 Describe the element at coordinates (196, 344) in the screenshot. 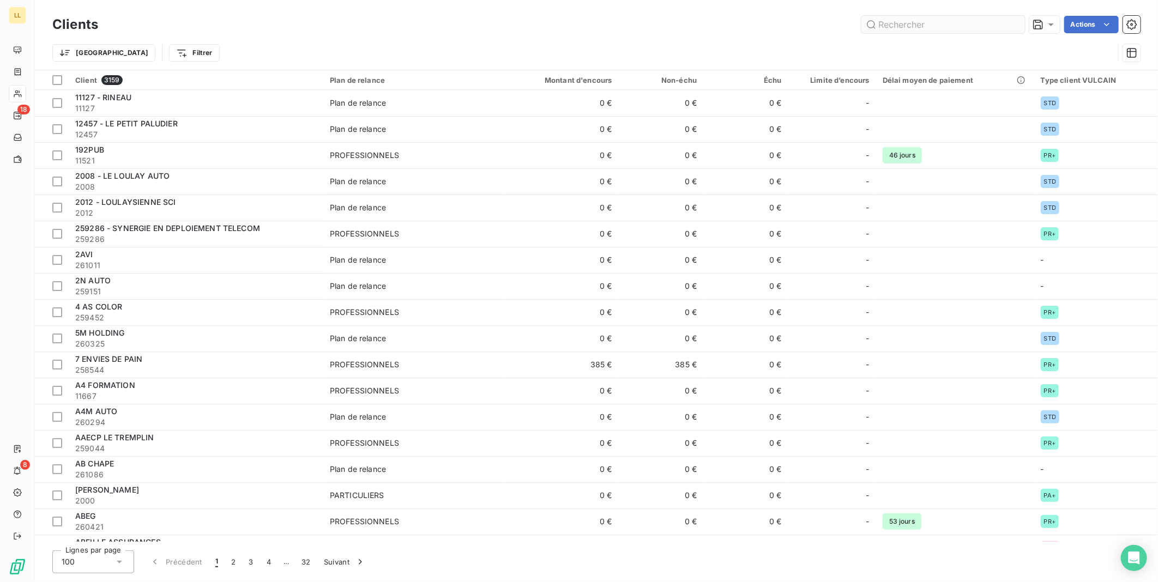

I see `span: 260325` at that location.